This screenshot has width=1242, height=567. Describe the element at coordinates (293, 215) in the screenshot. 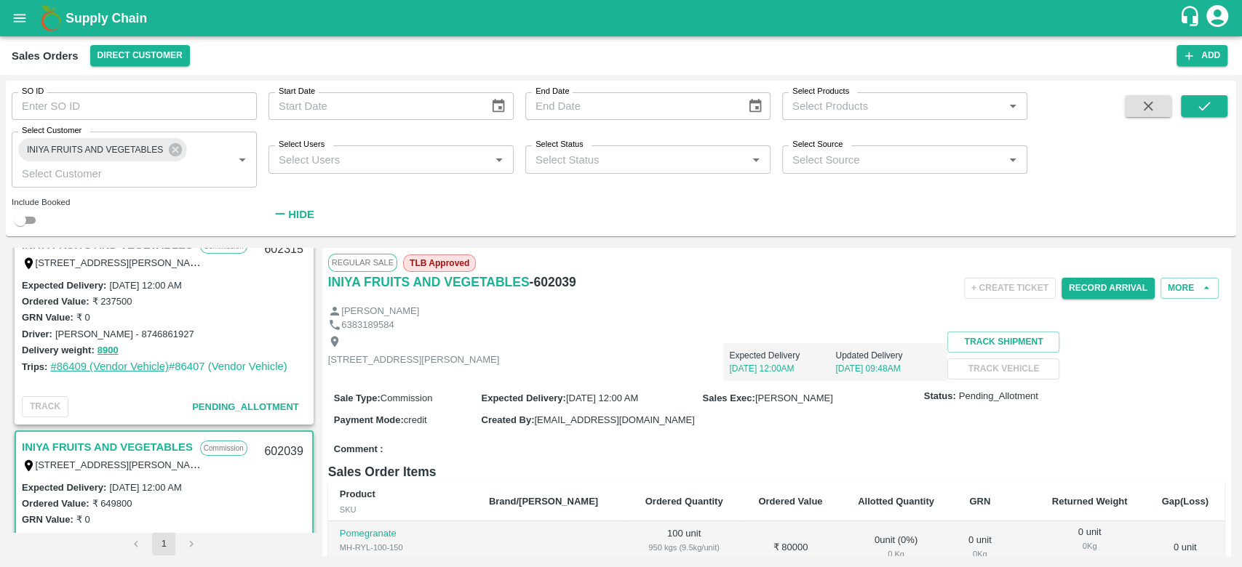

I see `button: Hide` at that location.